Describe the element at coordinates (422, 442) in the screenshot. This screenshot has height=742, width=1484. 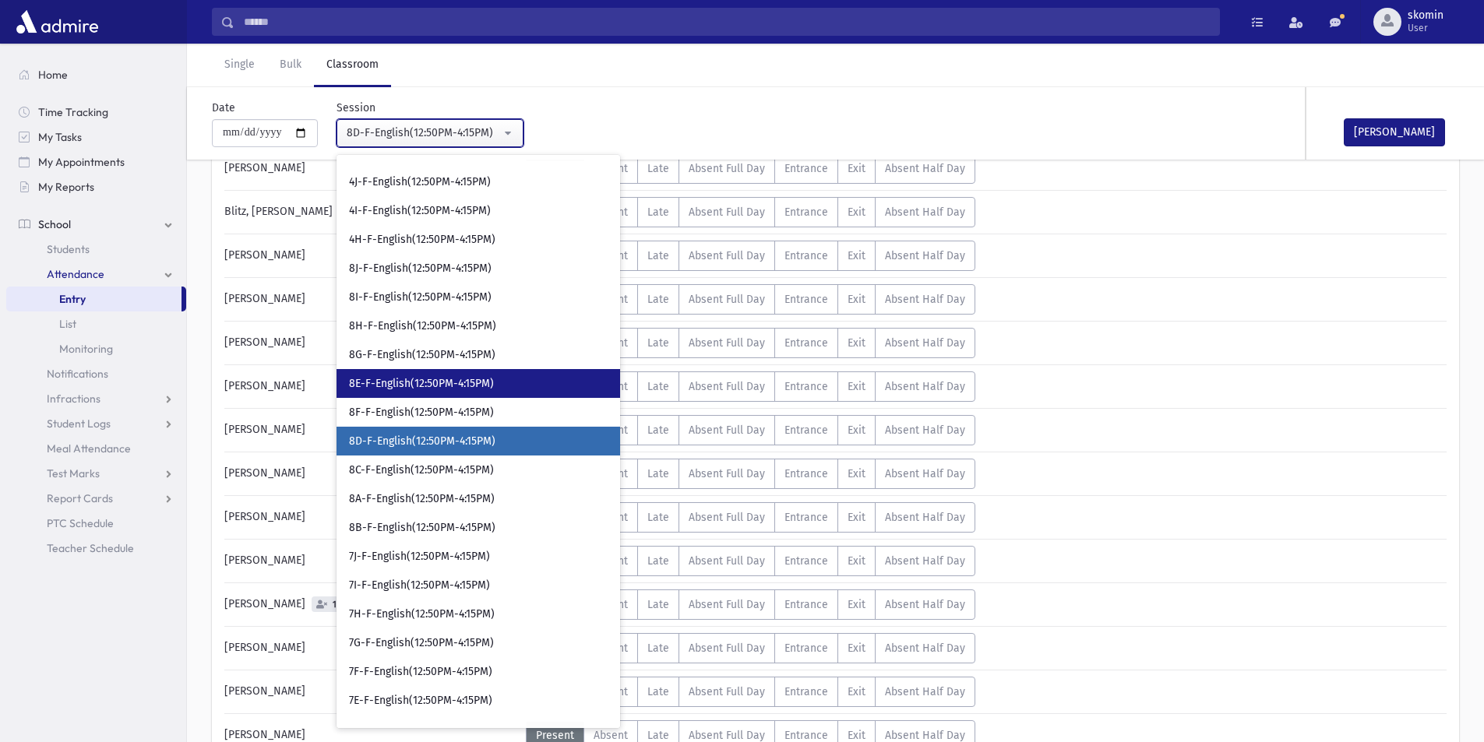
I see `span: 8D-F-English(12:50PM-4:15PM)` at that location.